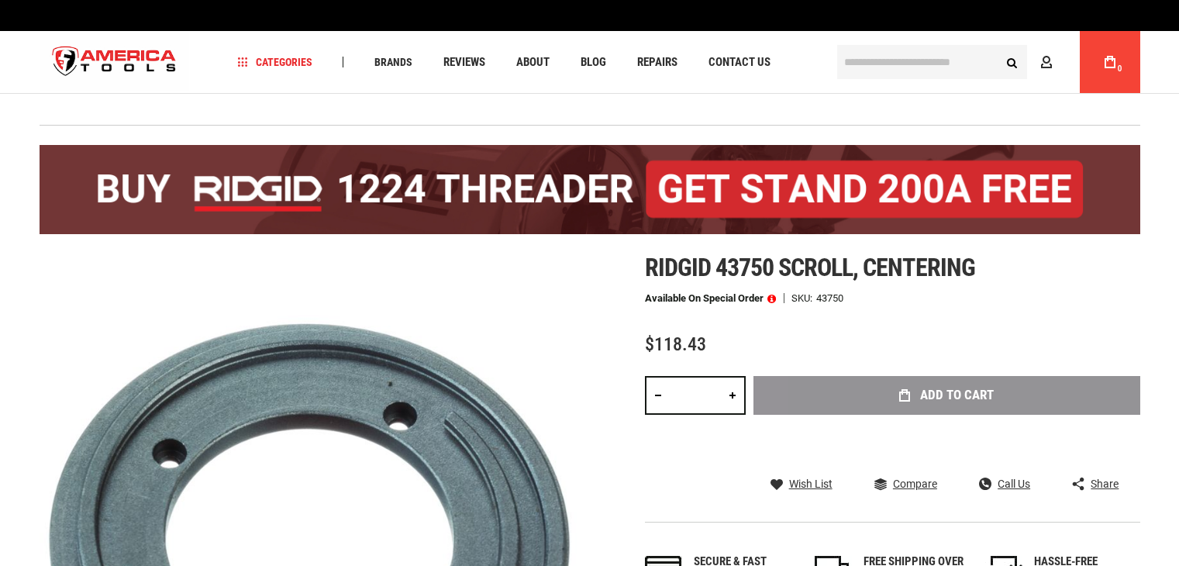 The height and width of the screenshot is (566, 1179). I want to click on a: 0, so click(1110, 62).